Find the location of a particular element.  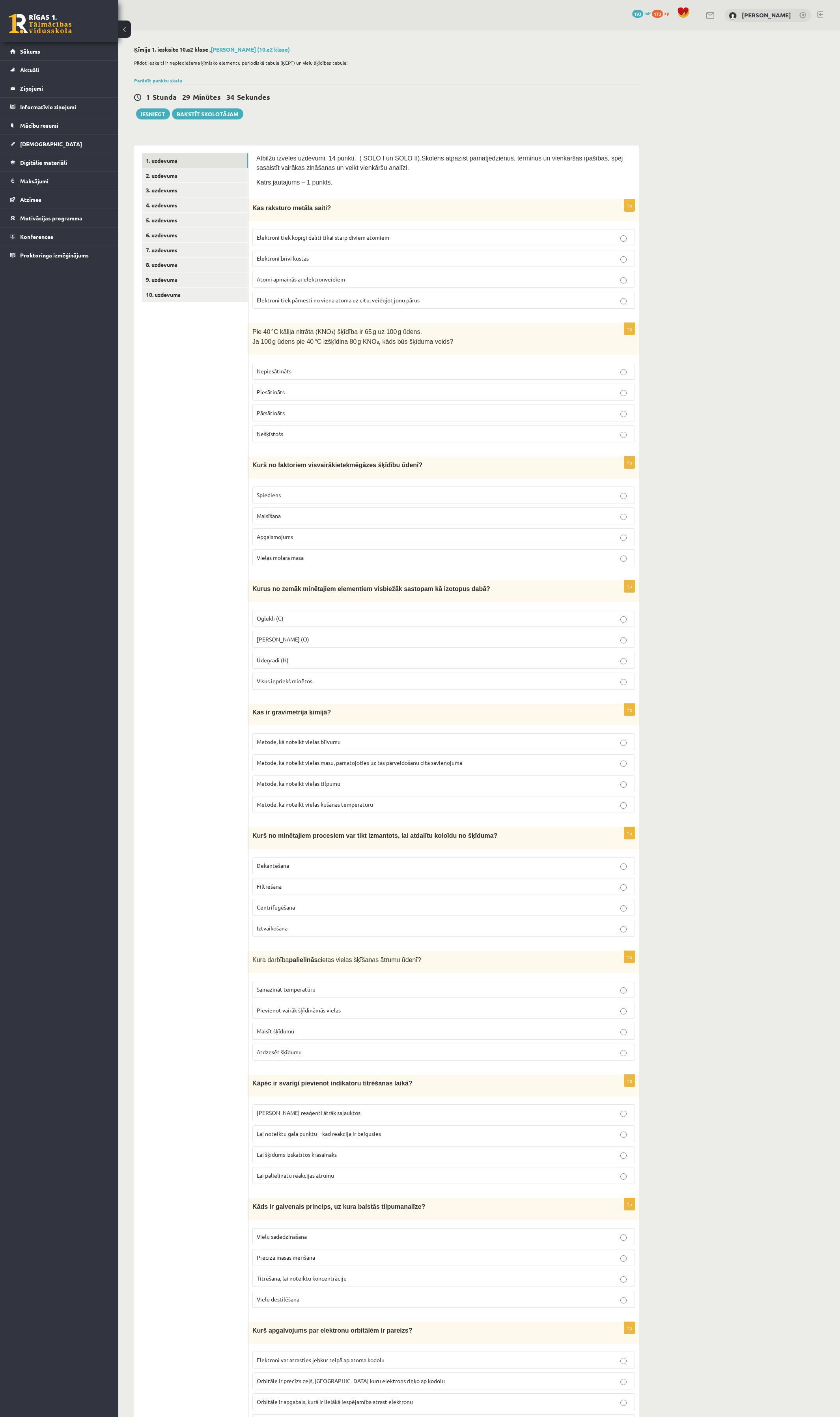

span: Lai šķīdums izskatītos krāsaināks is located at coordinates (297, 1155).